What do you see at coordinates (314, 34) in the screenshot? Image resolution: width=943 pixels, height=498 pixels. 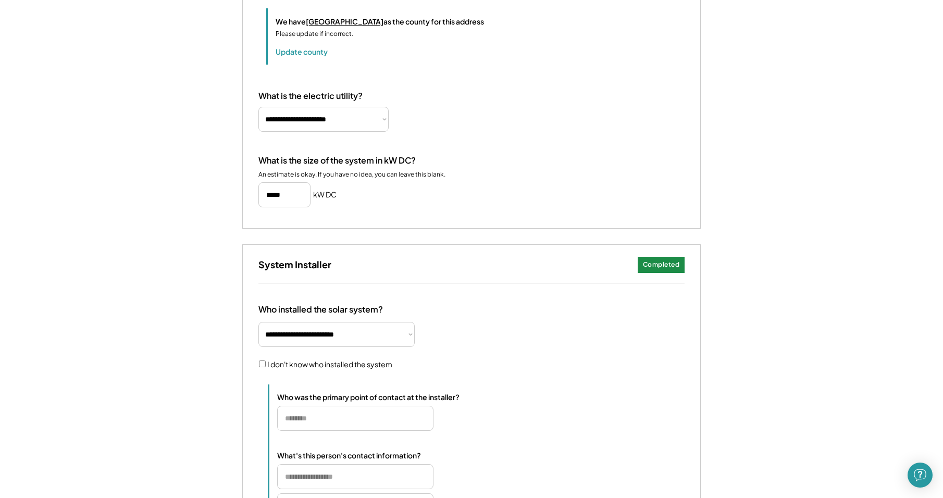 I see `div: Please update if incorrect.` at bounding box center [314, 34].